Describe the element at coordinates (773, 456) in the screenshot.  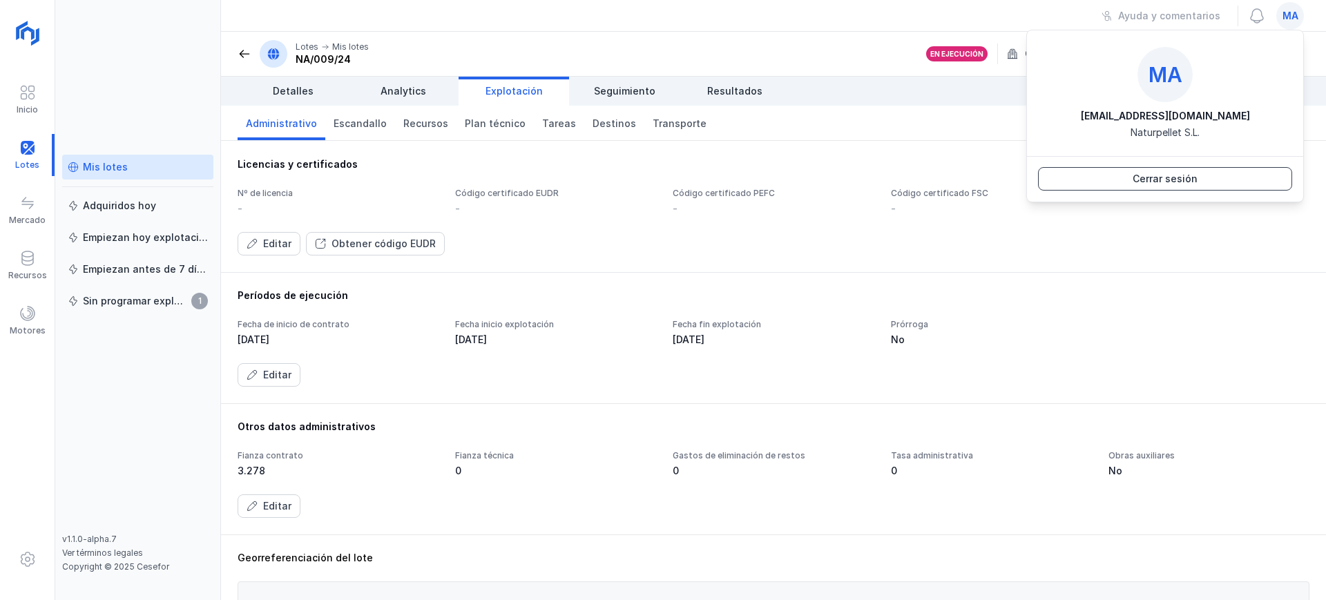
I see `div: Gastos de eliminación de restos` at that location.